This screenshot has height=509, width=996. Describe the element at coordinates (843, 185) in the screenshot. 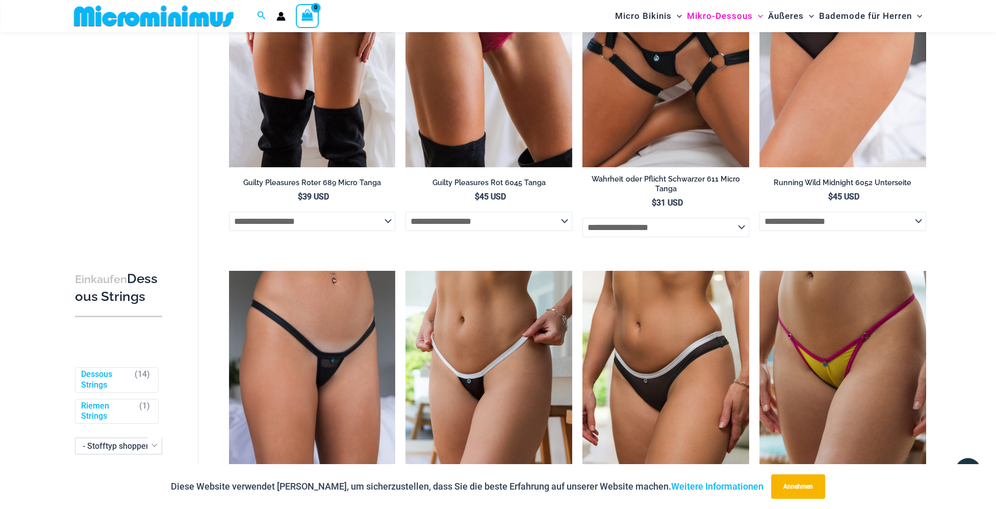

I see `a: Running Wild Midnight 6052 Unterseite` at that location.